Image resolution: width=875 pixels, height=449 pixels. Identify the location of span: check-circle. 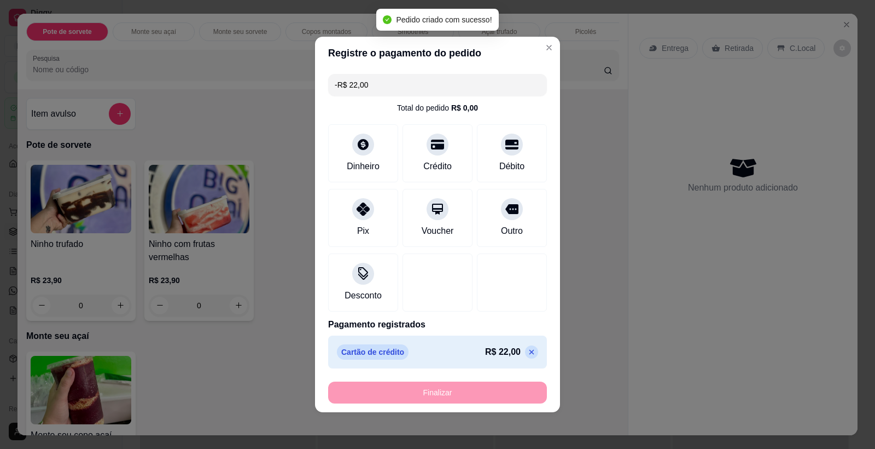
(387, 20).